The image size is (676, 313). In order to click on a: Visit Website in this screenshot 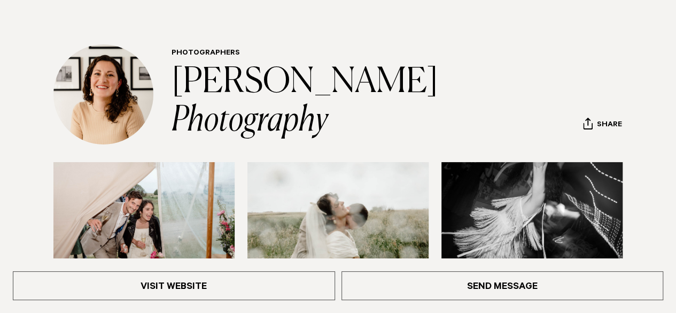, I will do `click(174, 285)`.